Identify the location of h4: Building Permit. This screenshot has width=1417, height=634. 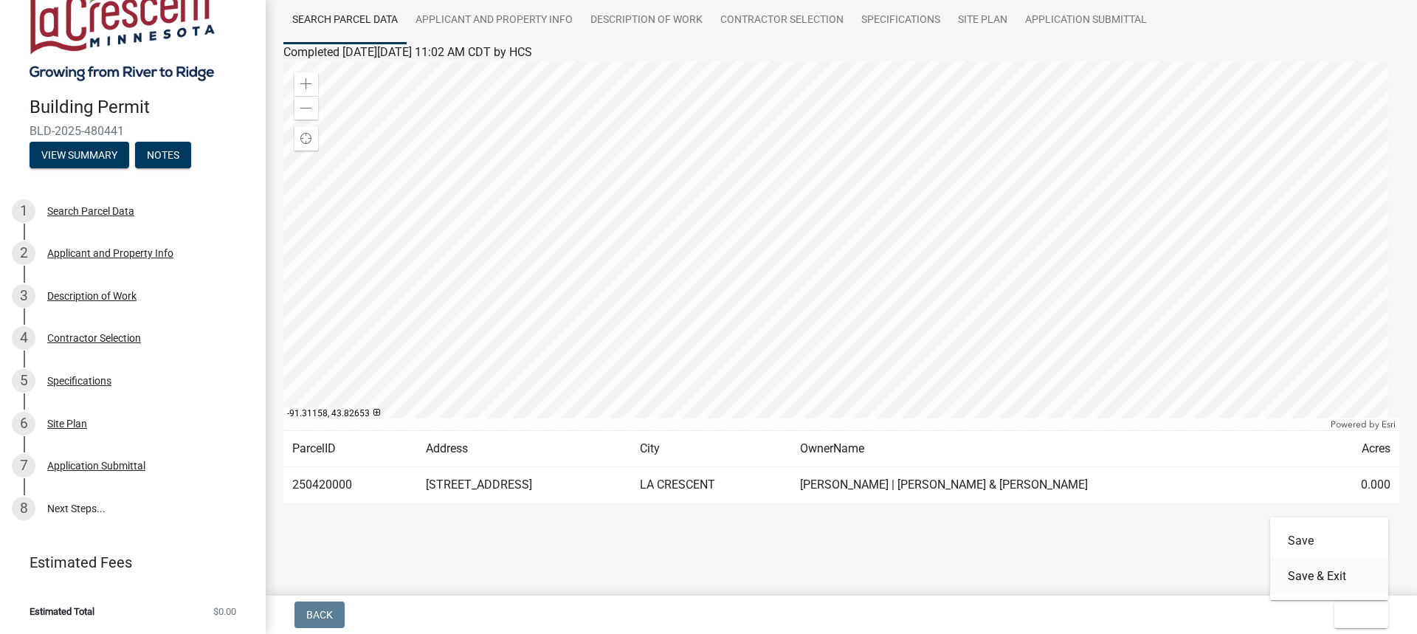
(142, 107).